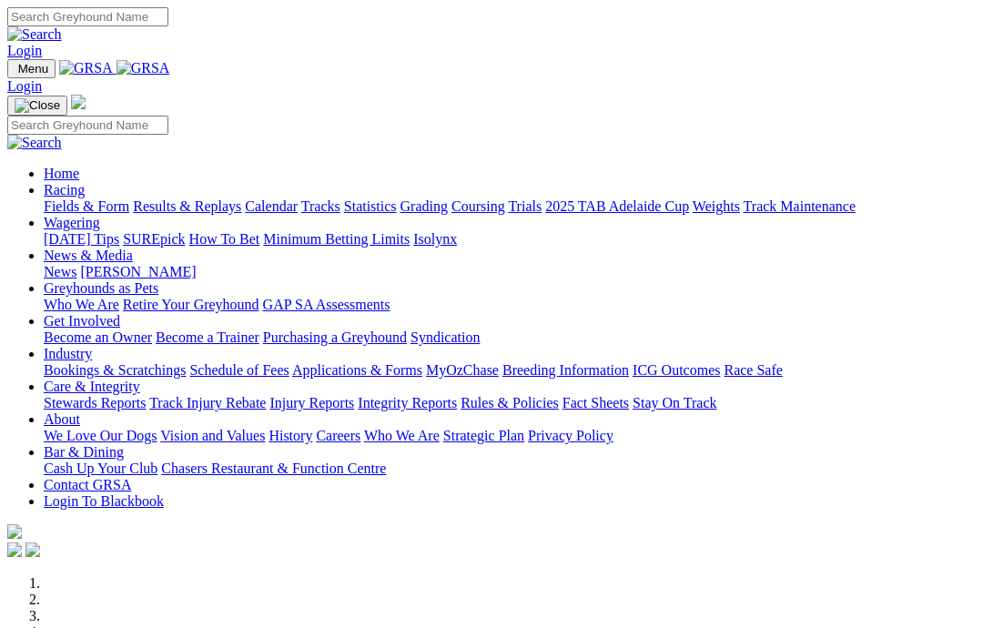 This screenshot has height=628, width=983. I want to click on a: News, so click(60, 271).